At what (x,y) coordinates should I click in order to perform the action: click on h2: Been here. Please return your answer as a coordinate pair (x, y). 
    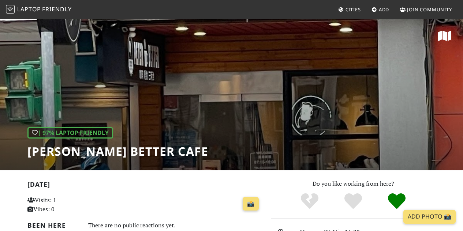
    Looking at the image, I should click on (53, 225).